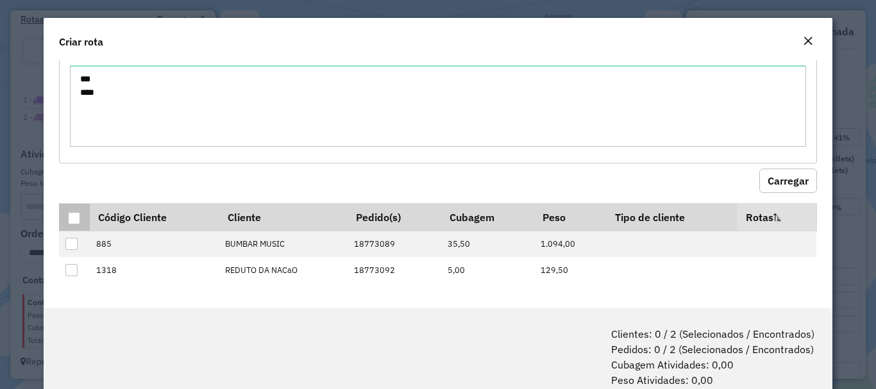 The image size is (876, 389). I want to click on th: Cliente, so click(283, 217).